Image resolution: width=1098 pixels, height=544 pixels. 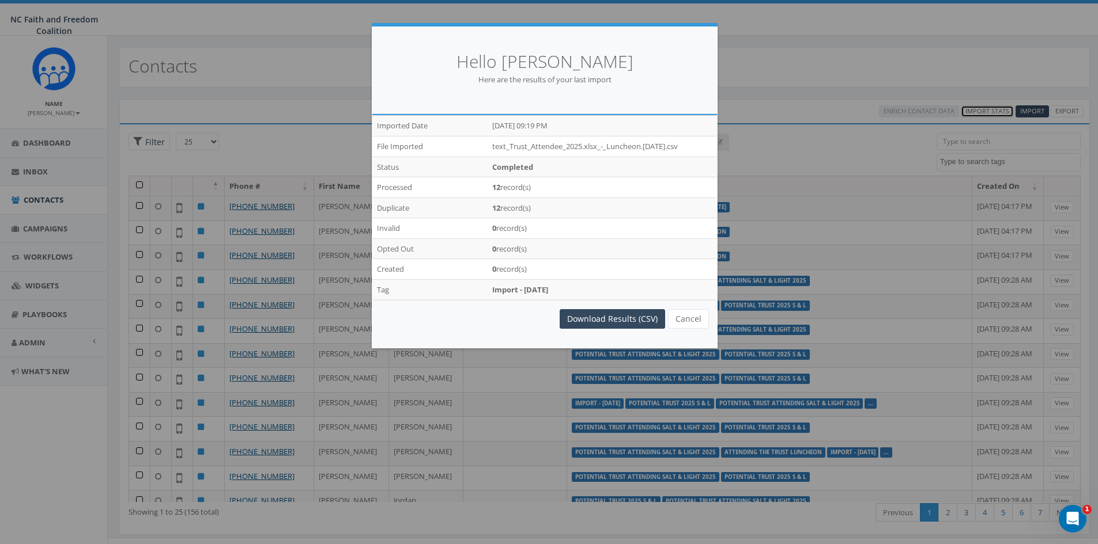 I want to click on button: Cancel, so click(x=688, y=319).